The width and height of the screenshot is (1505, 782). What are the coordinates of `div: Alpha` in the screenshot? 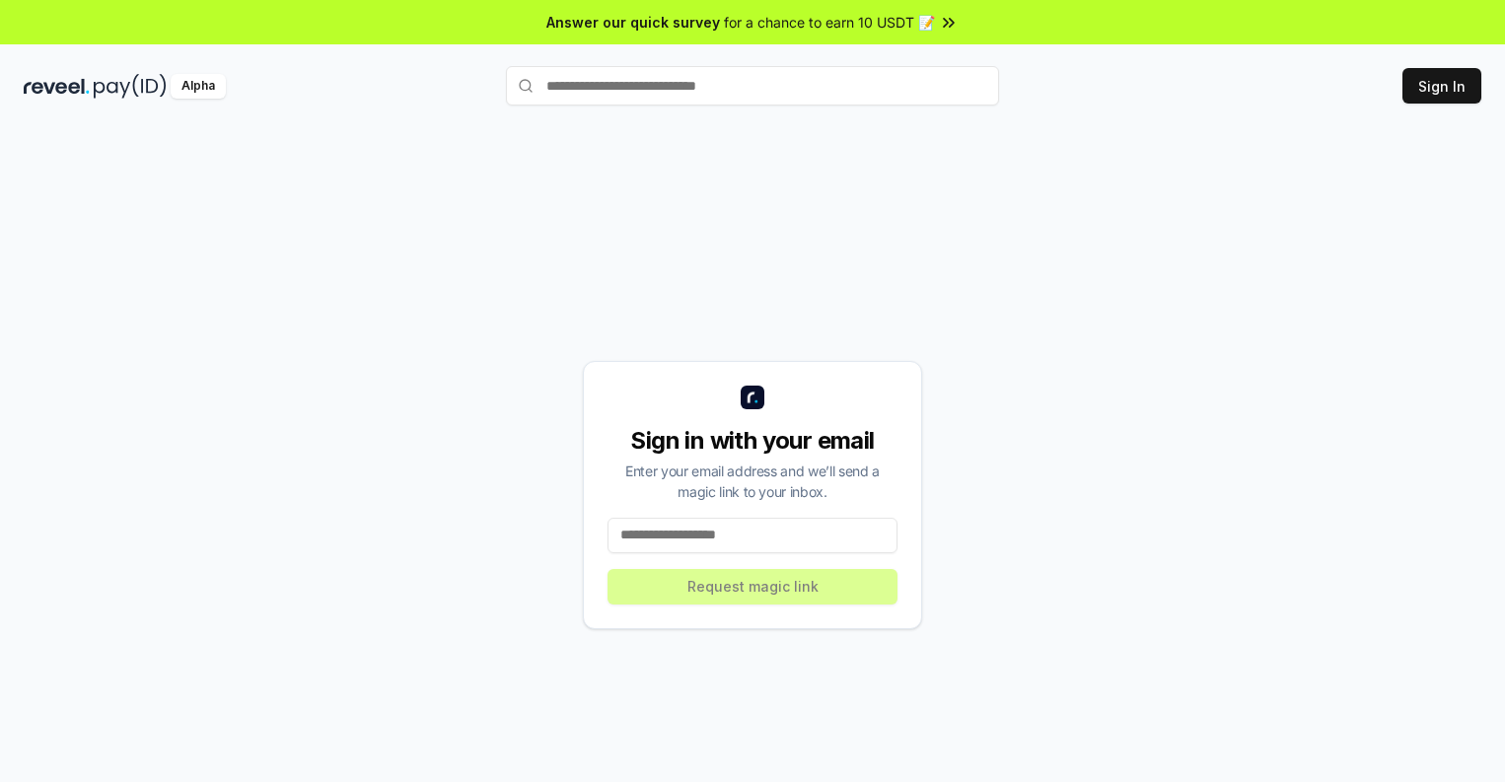 It's located at (198, 86).